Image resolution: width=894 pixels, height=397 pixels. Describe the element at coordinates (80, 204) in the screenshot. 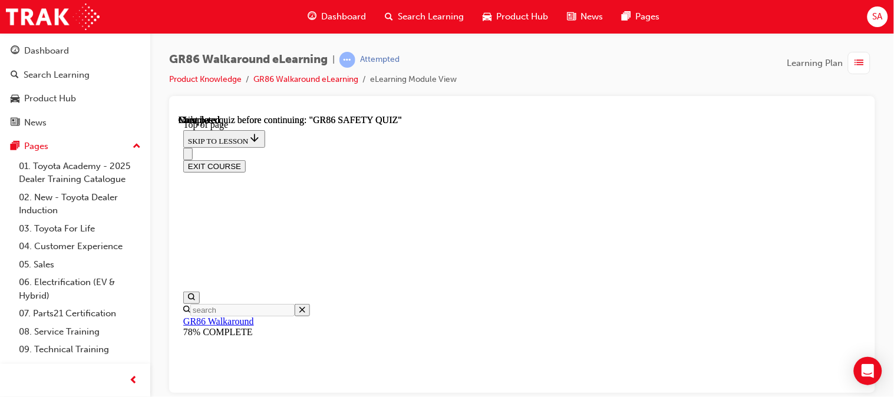

I see `a: 02. New - Toyota Dealer Induction` at that location.